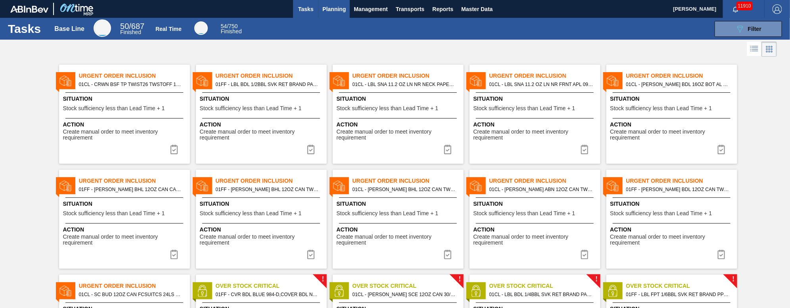 Image resolution: width=790 pixels, height=308 pixels. Describe the element at coordinates (778, 9) in the screenshot. I see `img: Logout` at that location.